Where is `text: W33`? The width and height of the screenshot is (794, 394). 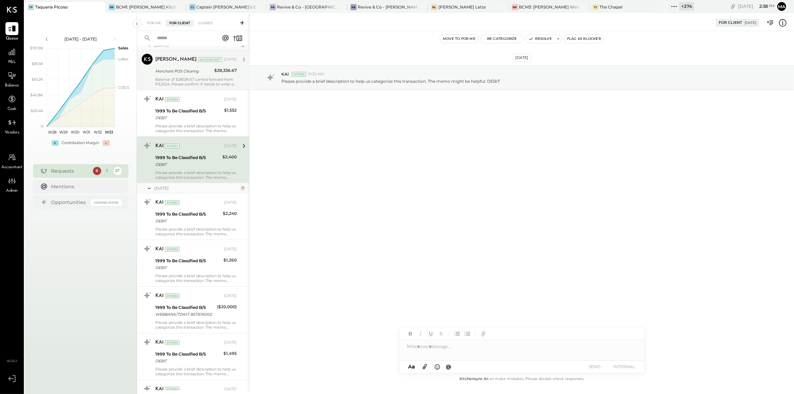 text: W33 is located at coordinates (109, 132).